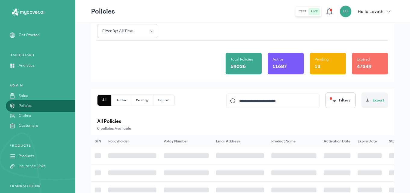 The height and width of the screenshot is (193, 410). Describe the element at coordinates (370, 11) in the screenshot. I see `p: Hello Loveth` at that location.